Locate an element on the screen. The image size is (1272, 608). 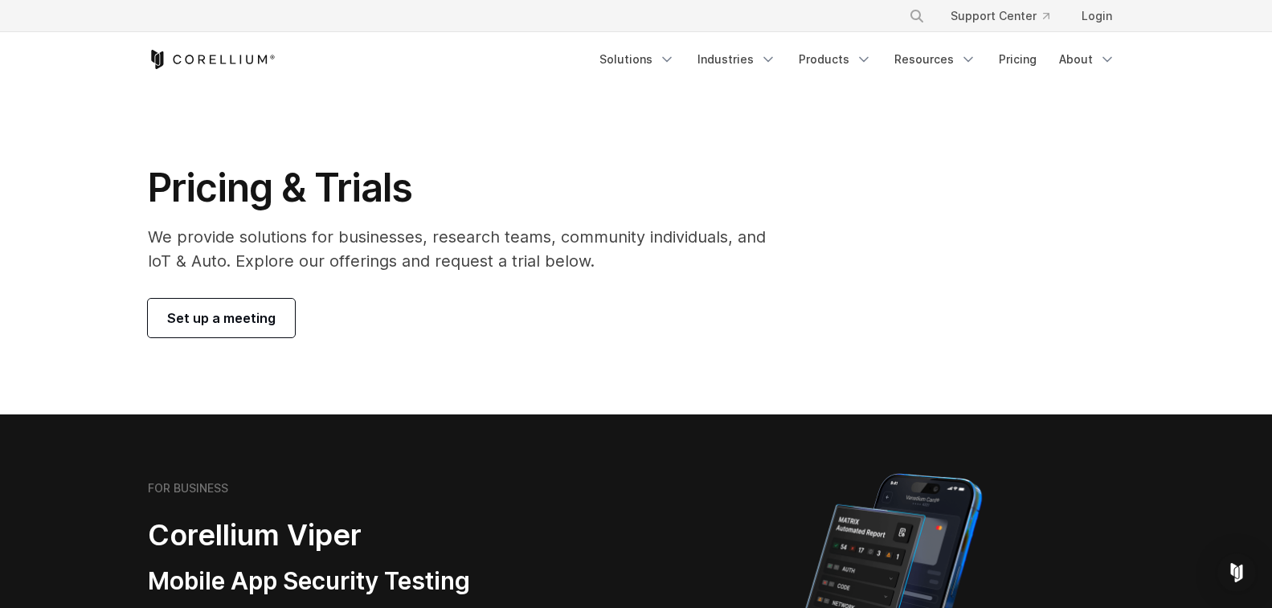
a: Resources is located at coordinates (935, 59).